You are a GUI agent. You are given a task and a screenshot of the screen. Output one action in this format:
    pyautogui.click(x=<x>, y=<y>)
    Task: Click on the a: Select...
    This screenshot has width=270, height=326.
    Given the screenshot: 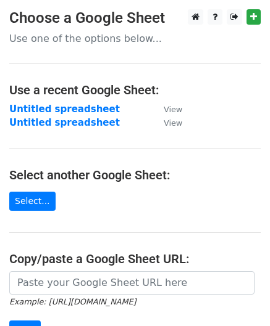 What is the action you would take?
    pyautogui.click(x=32, y=201)
    